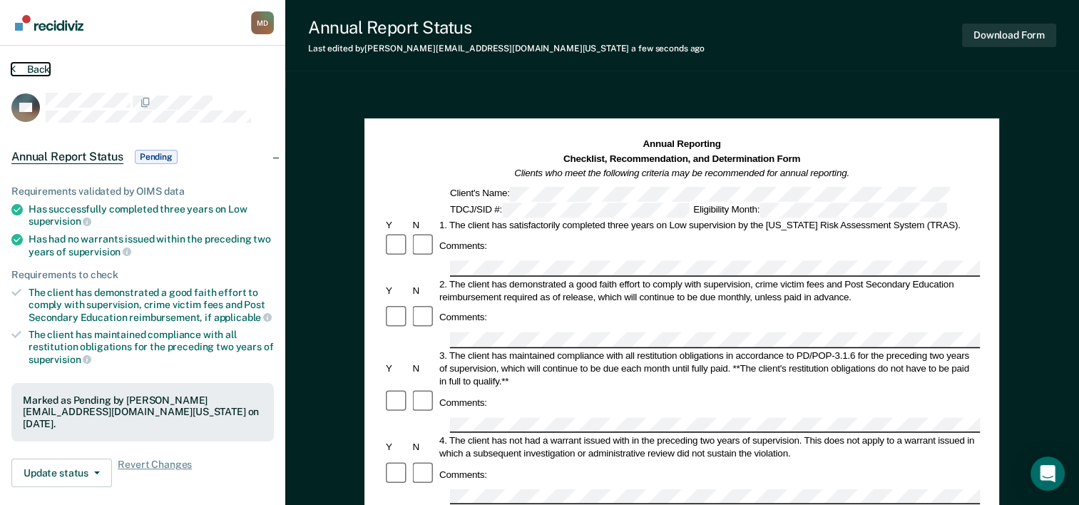  Describe the element at coordinates (151, 346) in the screenshot. I see `div: The client has maintained compliance with all restitution obligations for the preceding two years of` at that location.